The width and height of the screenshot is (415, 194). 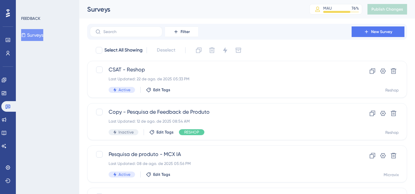 What do you see at coordinates (123, 50) in the screenshot?
I see `span: Select All Showing` at bounding box center [123, 50].